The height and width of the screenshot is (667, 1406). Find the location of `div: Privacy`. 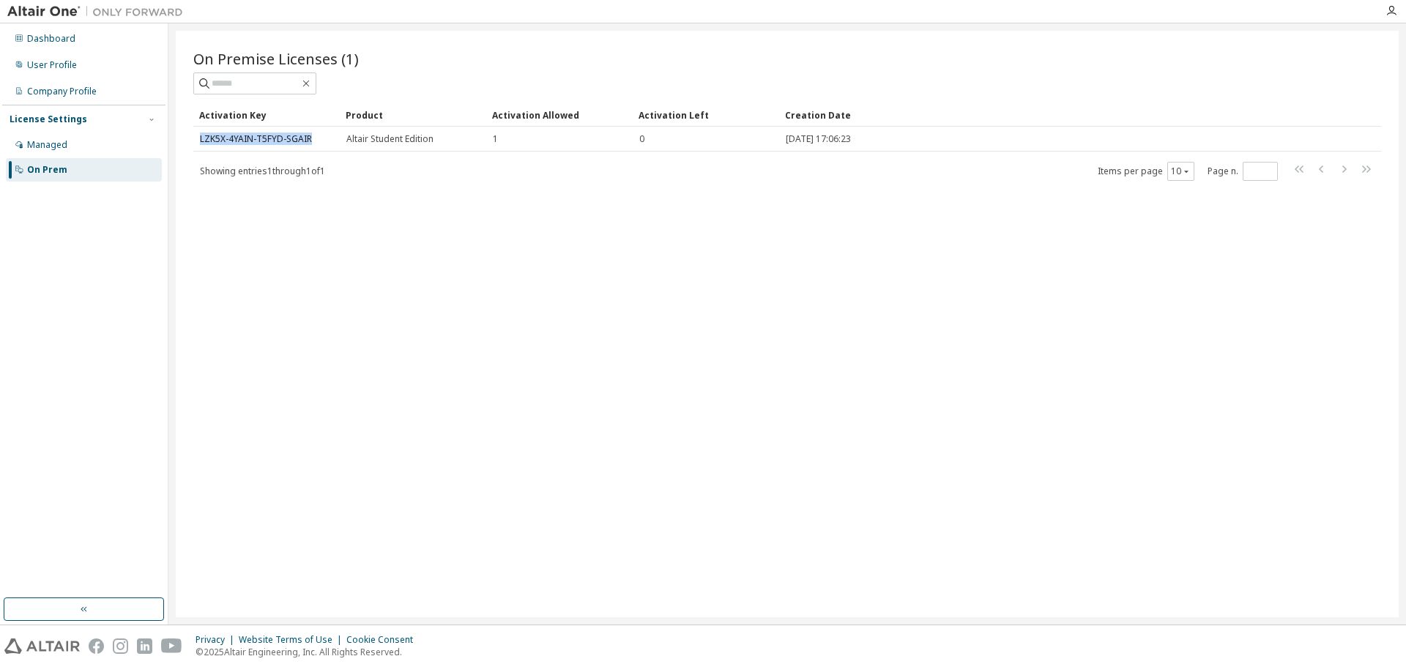

div: Privacy is located at coordinates (217, 640).